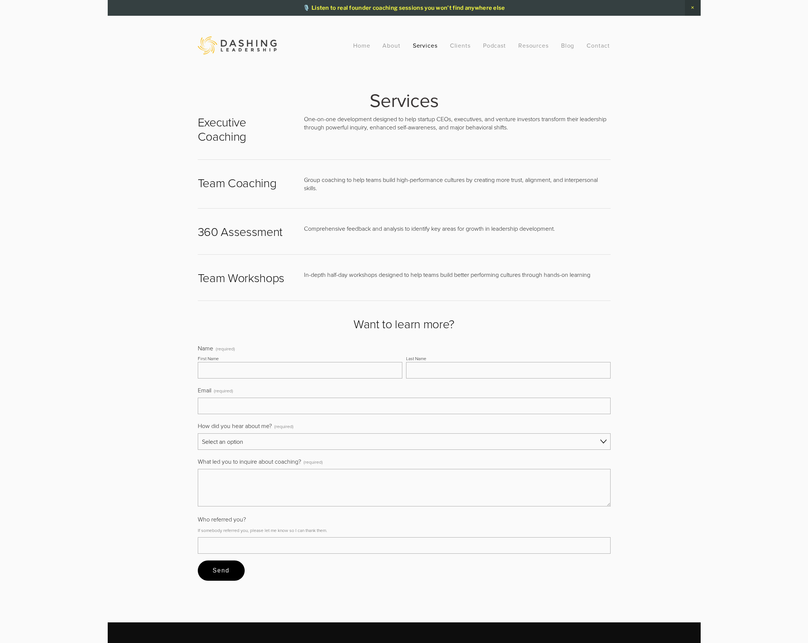 The image size is (808, 643). What do you see at coordinates (205, 348) in the screenshot?
I see `span: Name` at bounding box center [205, 348].